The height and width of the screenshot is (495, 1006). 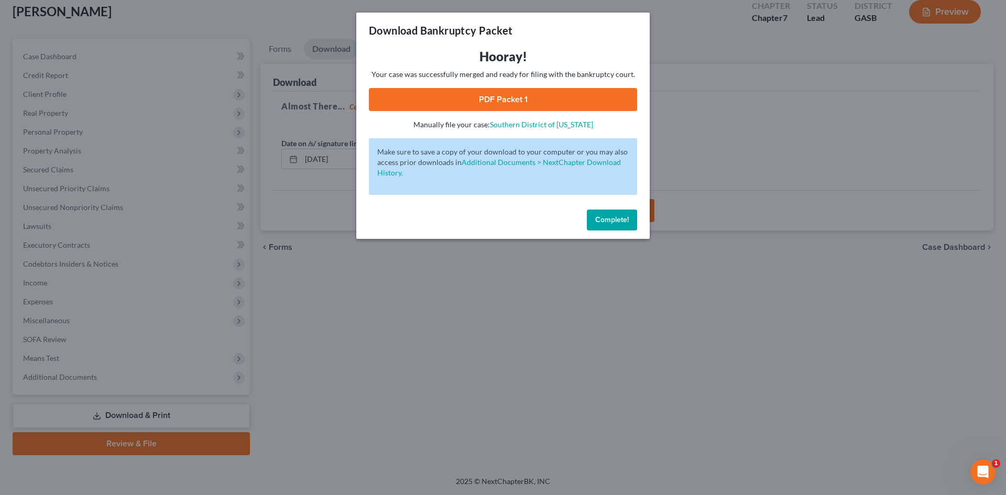 I want to click on h3: Hooray!, so click(x=503, y=57).